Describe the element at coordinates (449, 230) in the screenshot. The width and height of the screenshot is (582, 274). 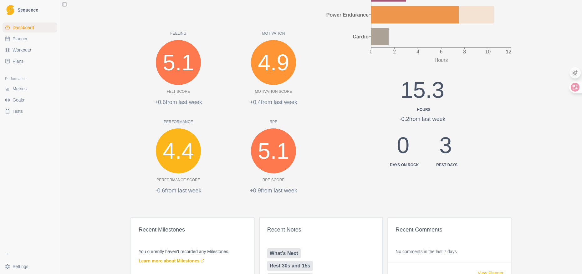
I see `div: Recent Comments` at that location.